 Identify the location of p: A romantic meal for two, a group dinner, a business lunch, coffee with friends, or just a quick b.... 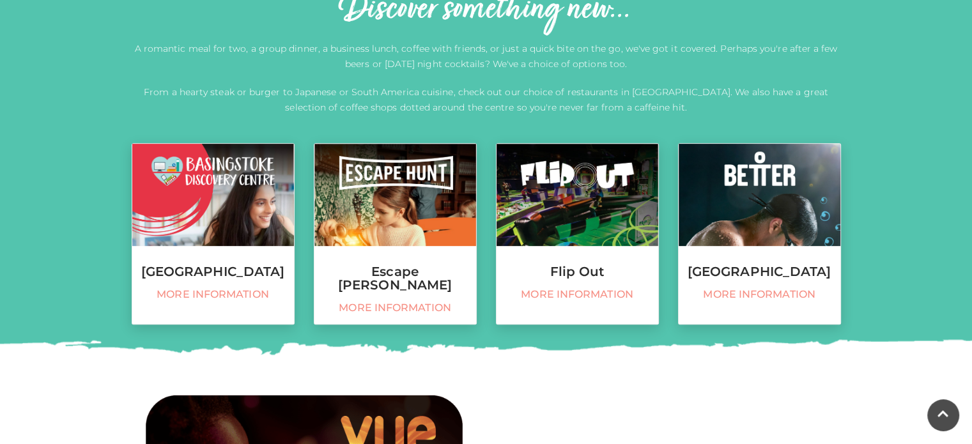
(486, 56).